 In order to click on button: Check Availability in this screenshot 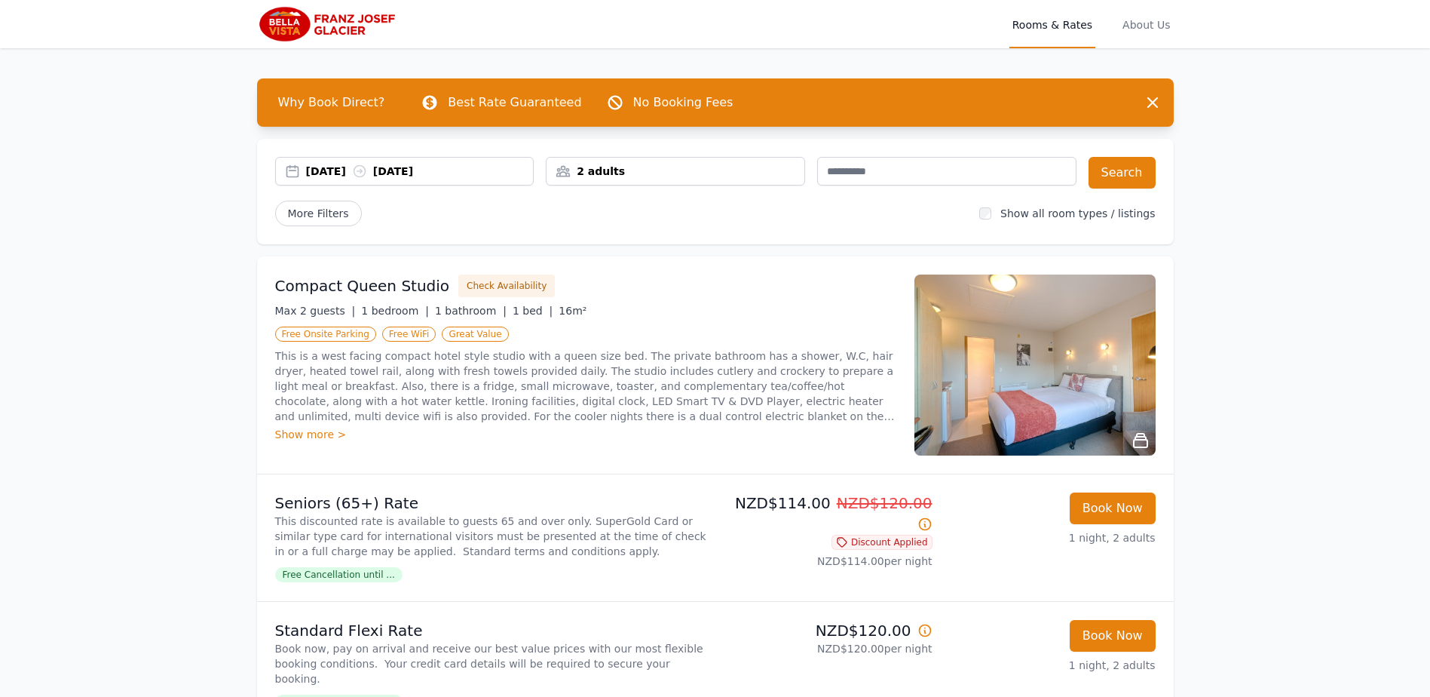, I will do `click(507, 286)`.